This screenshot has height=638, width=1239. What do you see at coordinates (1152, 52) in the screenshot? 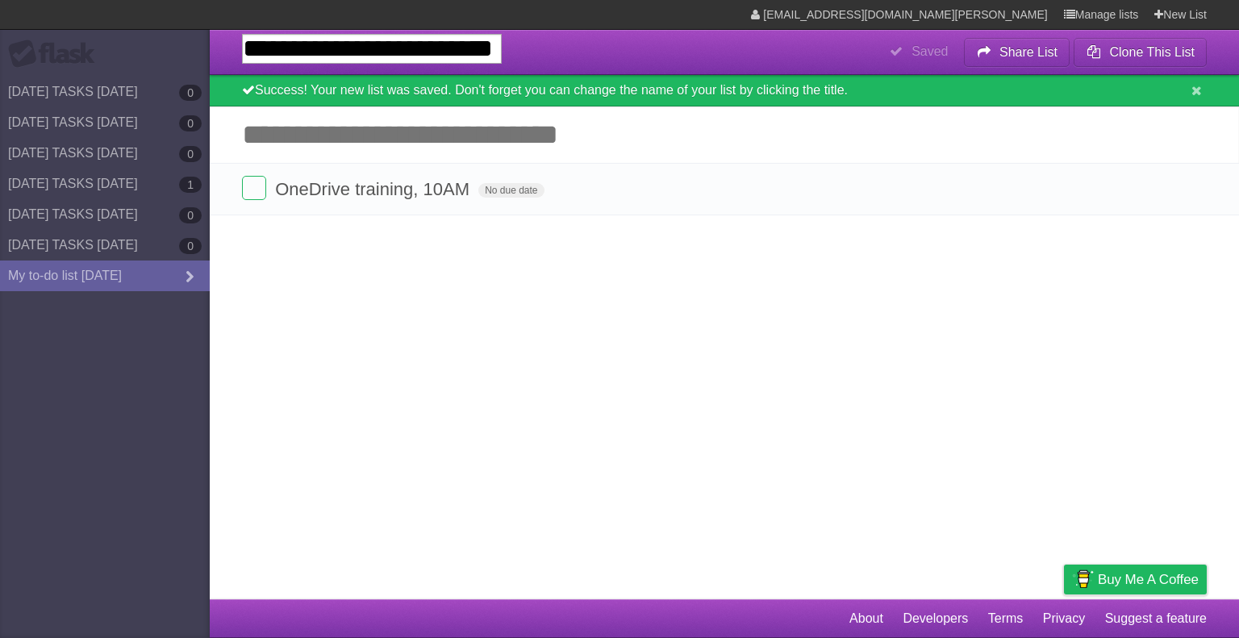
I see `b: Clone This List` at bounding box center [1152, 52].